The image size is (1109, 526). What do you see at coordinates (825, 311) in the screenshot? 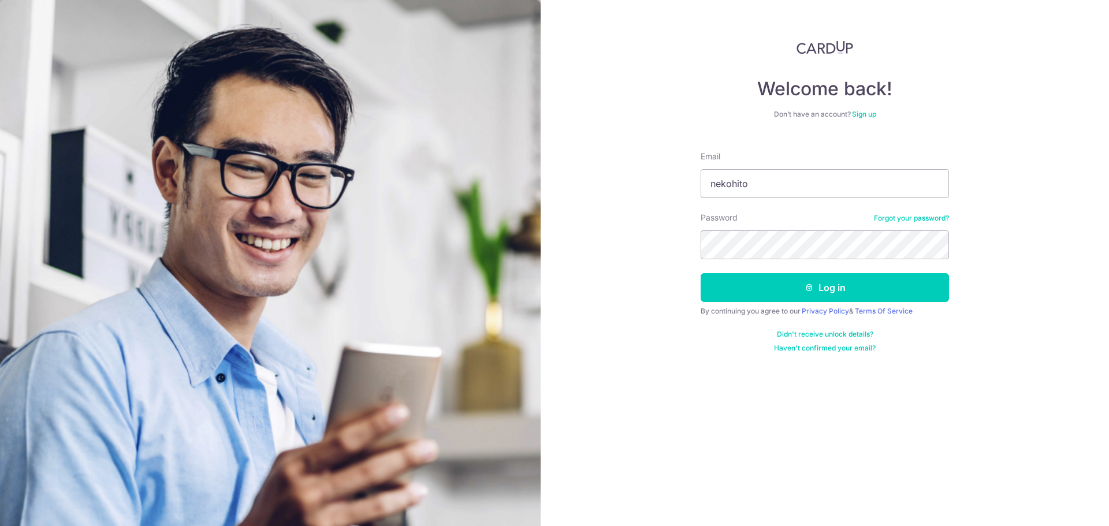
I see `a: Privacy Policy` at bounding box center [825, 311].